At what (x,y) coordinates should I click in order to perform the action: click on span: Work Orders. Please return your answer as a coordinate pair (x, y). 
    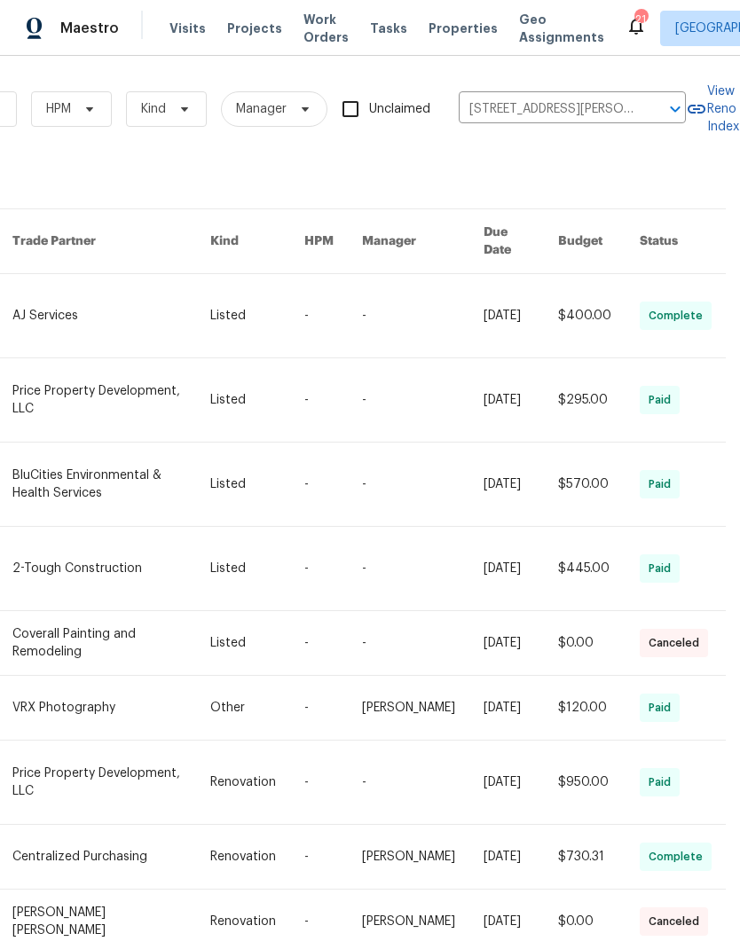
    Looking at the image, I should click on (325, 28).